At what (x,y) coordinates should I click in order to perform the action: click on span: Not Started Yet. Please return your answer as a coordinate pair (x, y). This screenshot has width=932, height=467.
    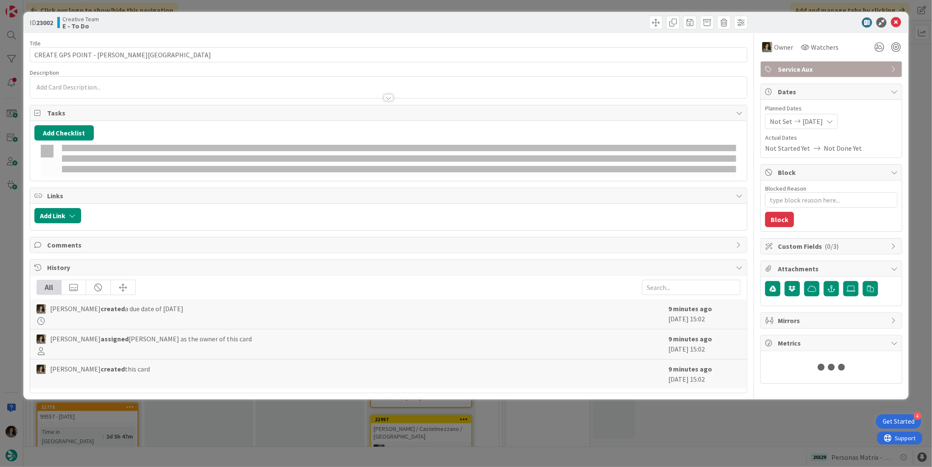
    Looking at the image, I should click on (787, 148).